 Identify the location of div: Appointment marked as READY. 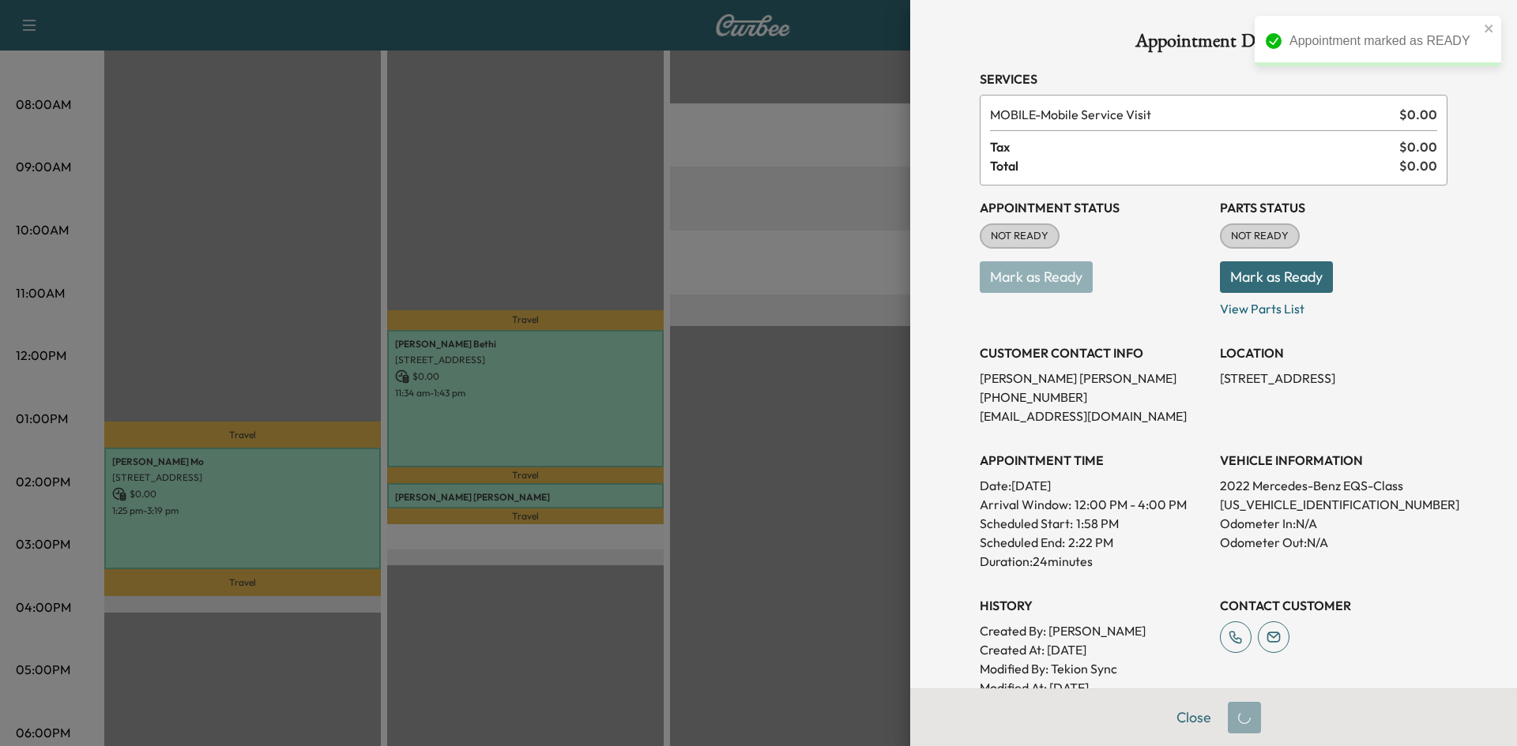
(1384, 41).